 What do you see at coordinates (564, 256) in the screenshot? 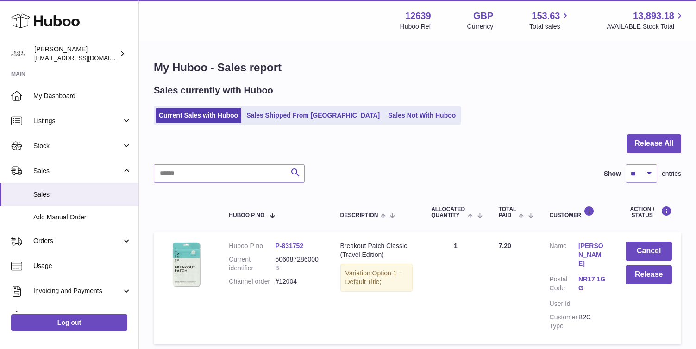
I see `dt: Name` at bounding box center [564, 256].